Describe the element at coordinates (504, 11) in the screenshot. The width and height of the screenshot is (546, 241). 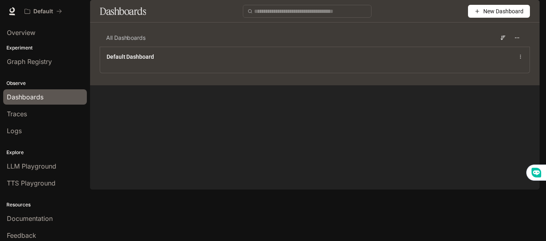
I see `span: New Dashboard` at that location.